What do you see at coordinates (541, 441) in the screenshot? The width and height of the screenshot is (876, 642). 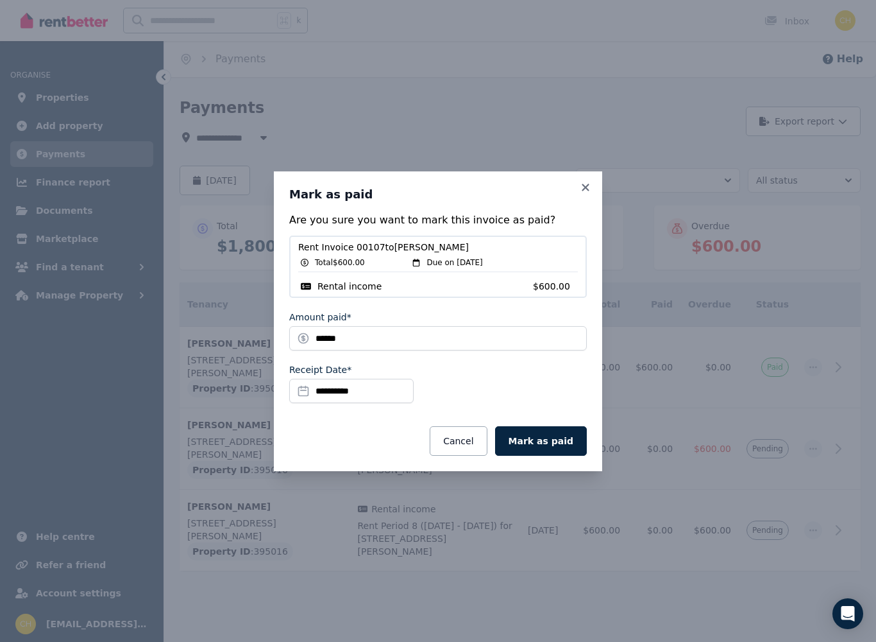 I see `button: Mark as paid` at bounding box center [541, 441].